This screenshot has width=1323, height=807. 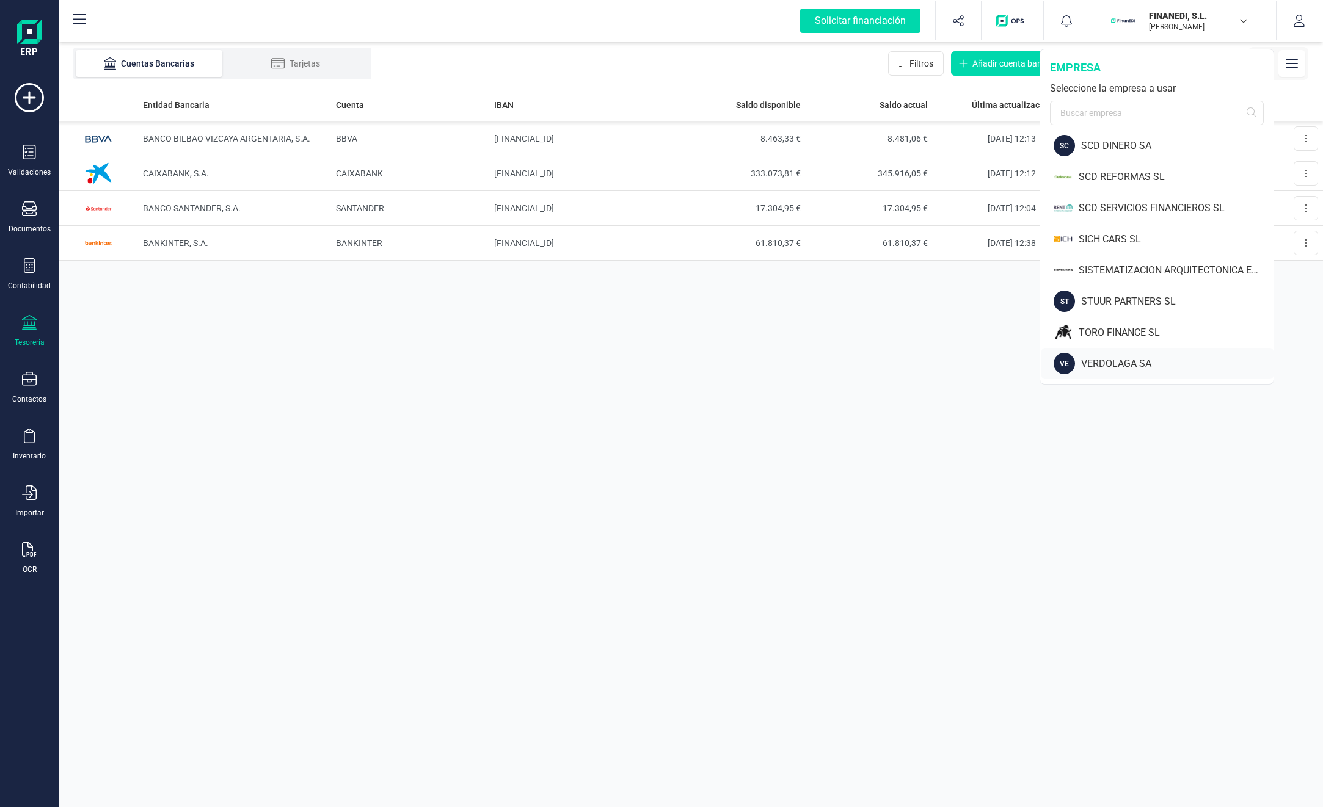 I want to click on img: Imagen de BANCO BILBAO VIZCAYA ARGENTARIA, S.A., so click(x=98, y=139).